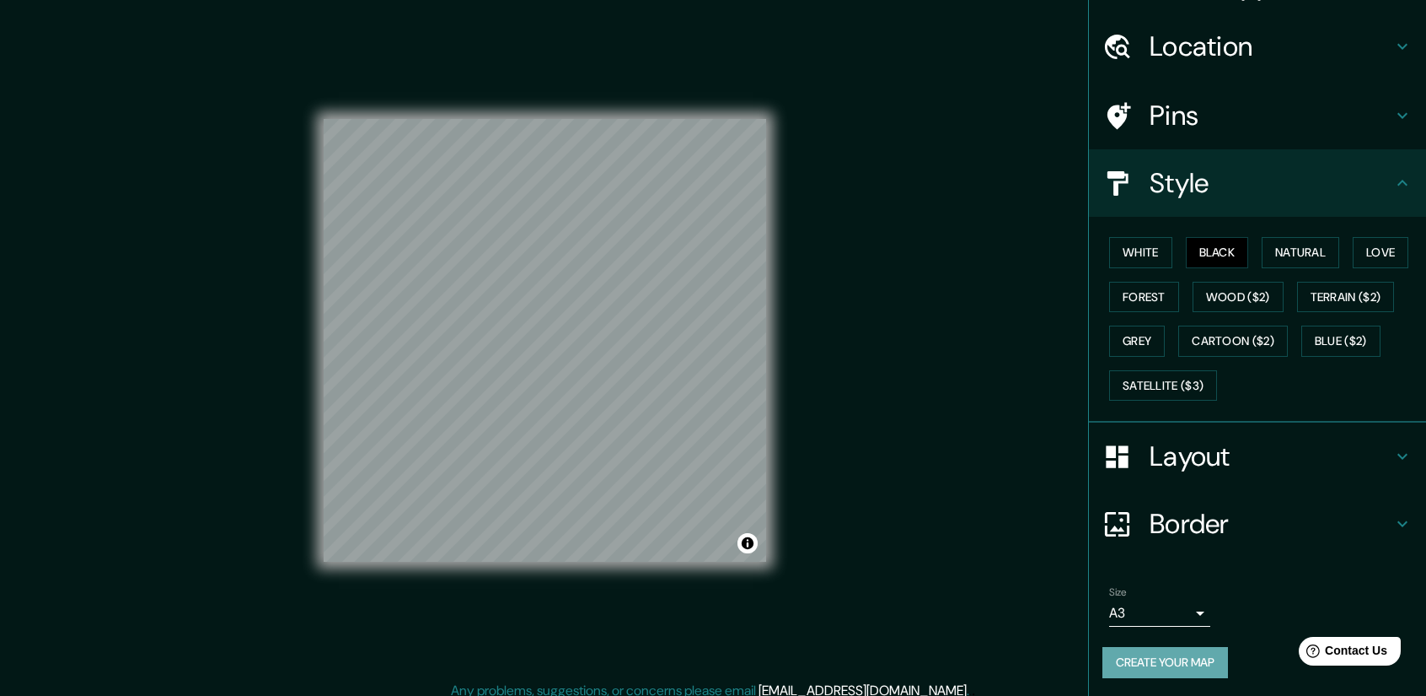  I want to click on h4: Pins, so click(1271, 116).